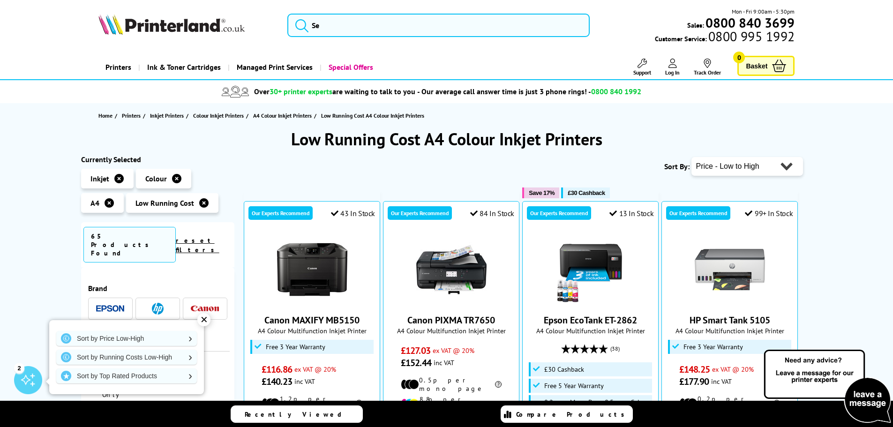  I want to click on a: Recently Viewed, so click(297, 414).